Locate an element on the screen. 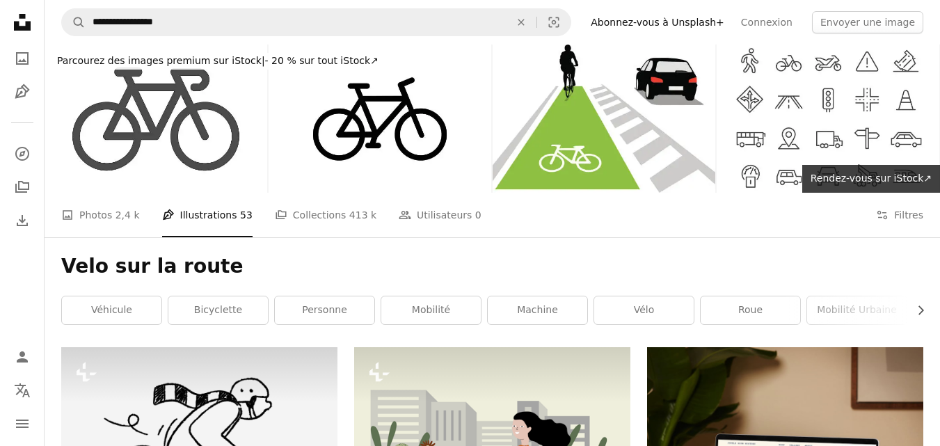 The image size is (940, 446). a: Mobilité urbaine is located at coordinates (857, 310).